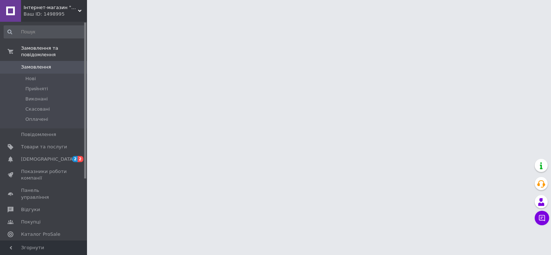 Image resolution: width=551 pixels, height=255 pixels. What do you see at coordinates (41, 234) in the screenshot?
I see `span: Каталог ProSale` at bounding box center [41, 234].